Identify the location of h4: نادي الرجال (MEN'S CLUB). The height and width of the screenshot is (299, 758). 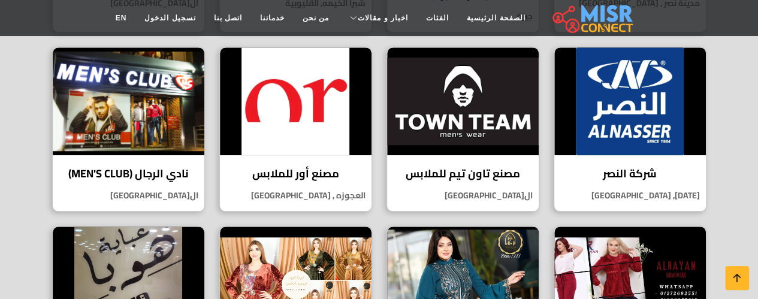
(128, 174).